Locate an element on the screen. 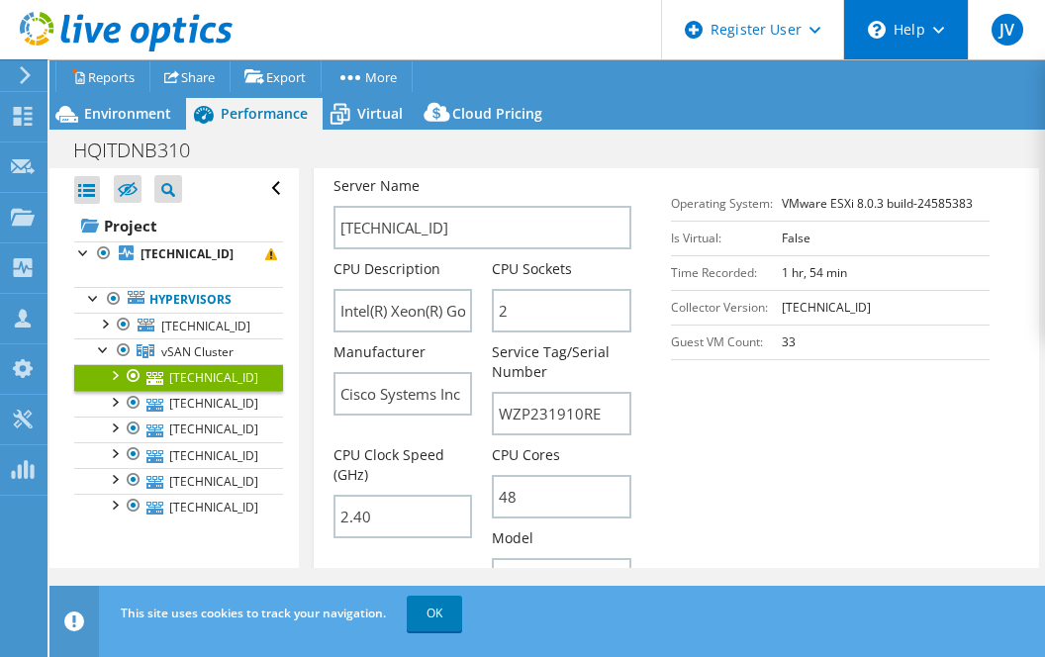  a: OK is located at coordinates (434, 613).